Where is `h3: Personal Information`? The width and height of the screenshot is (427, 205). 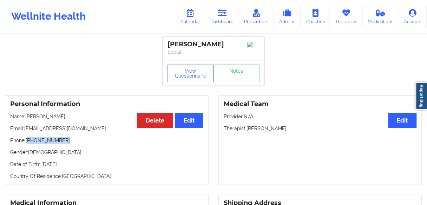 h3: Personal Information is located at coordinates (107, 104).